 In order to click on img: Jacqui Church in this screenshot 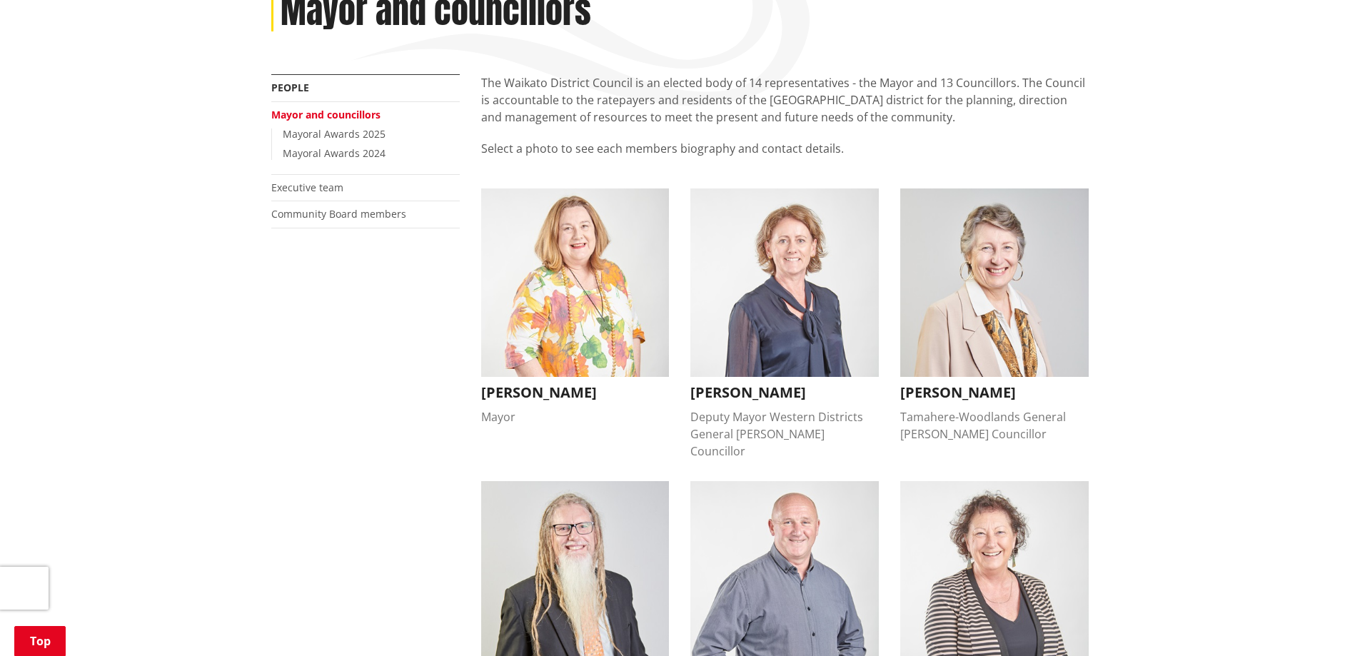, I will do `click(575, 283)`.